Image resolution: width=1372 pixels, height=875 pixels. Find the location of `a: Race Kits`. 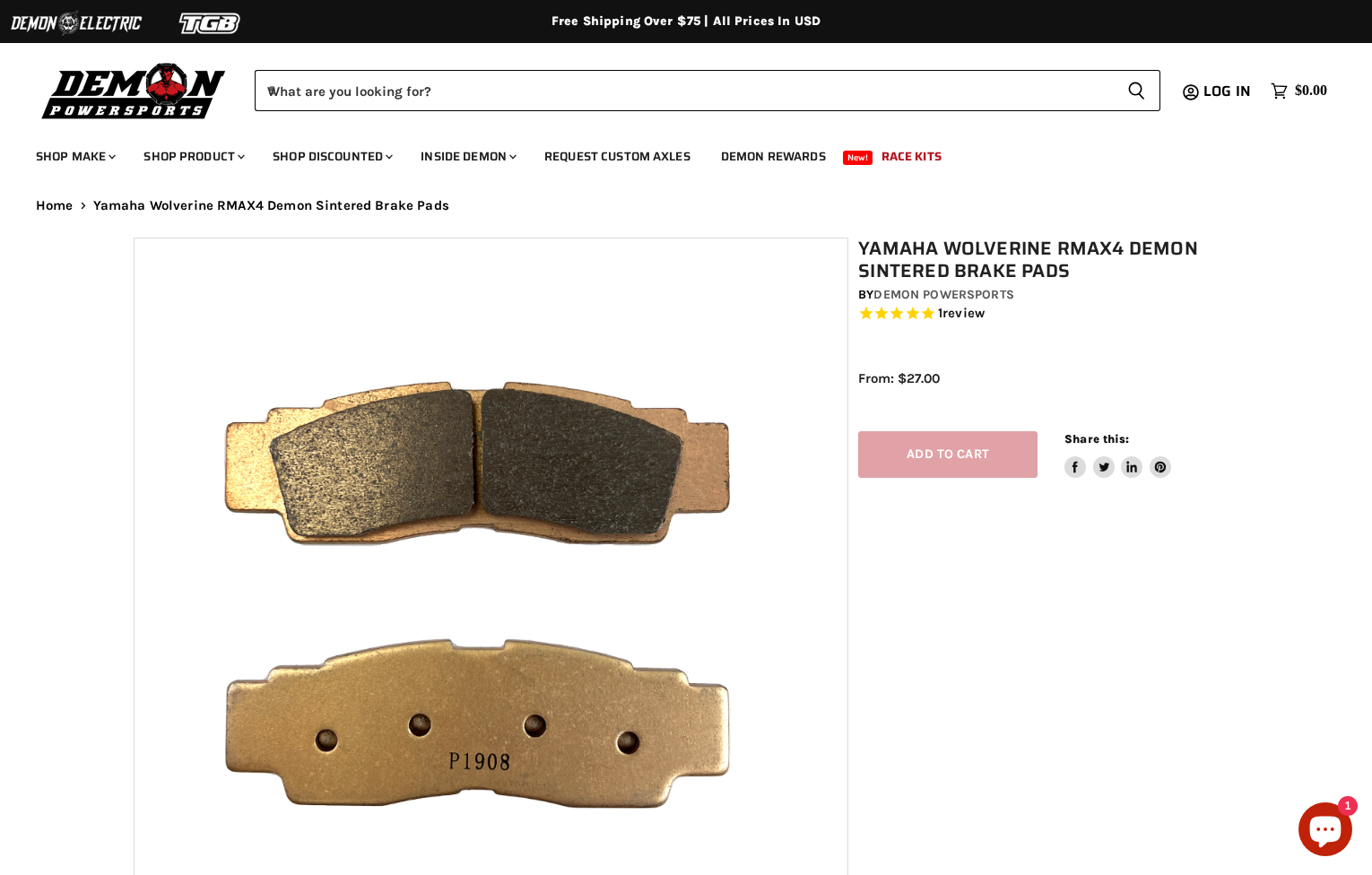

a: Race Kits is located at coordinates (911, 156).